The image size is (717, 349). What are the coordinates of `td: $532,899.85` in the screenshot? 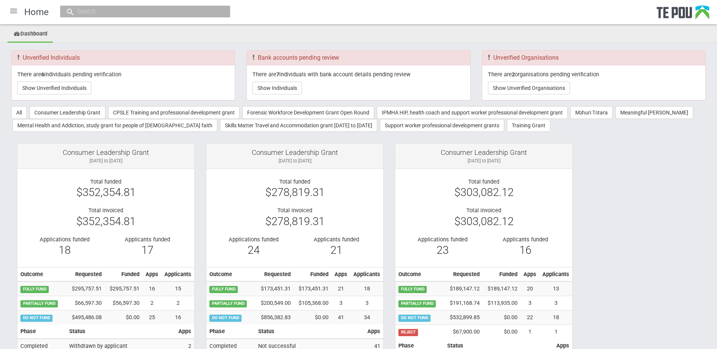 It's located at (463, 318).